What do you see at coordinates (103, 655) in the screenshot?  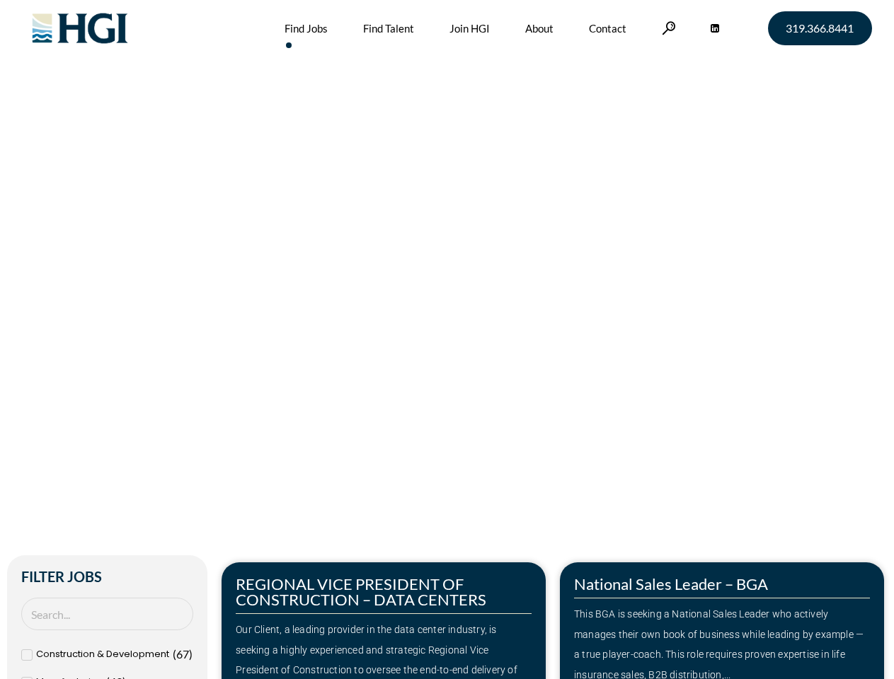 I see `span: Construction & Development` at bounding box center [103, 655].